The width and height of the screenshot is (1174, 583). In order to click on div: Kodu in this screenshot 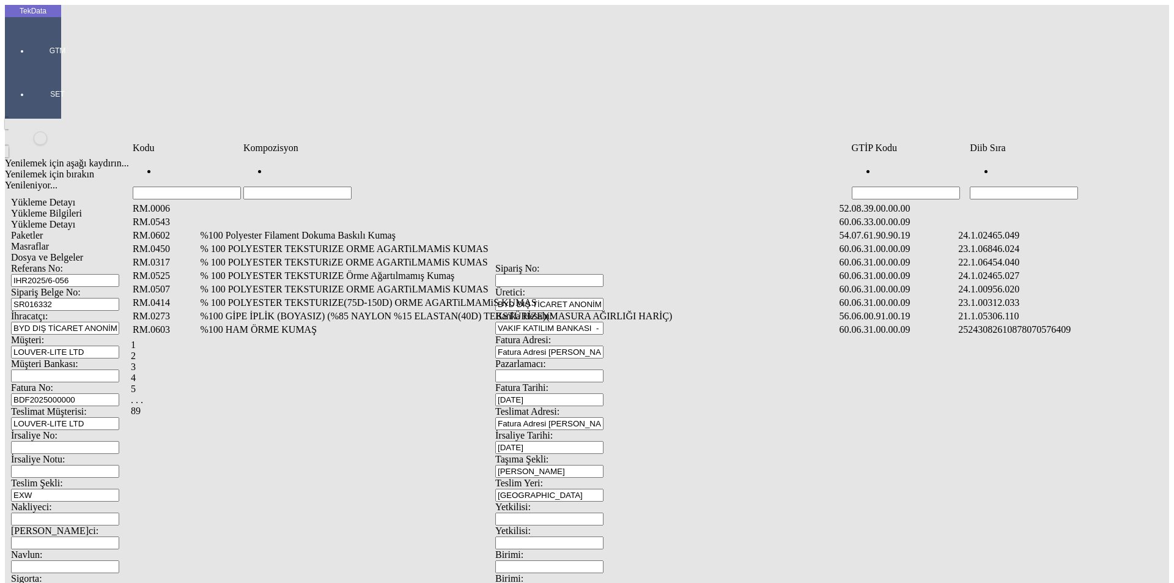, I will do `click(187, 148)`.